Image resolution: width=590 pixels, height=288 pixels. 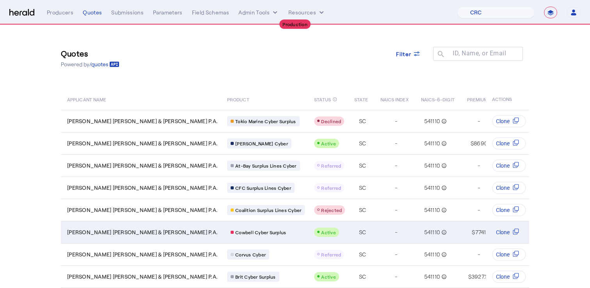 I want to click on div: Quotes, so click(x=92, y=12).